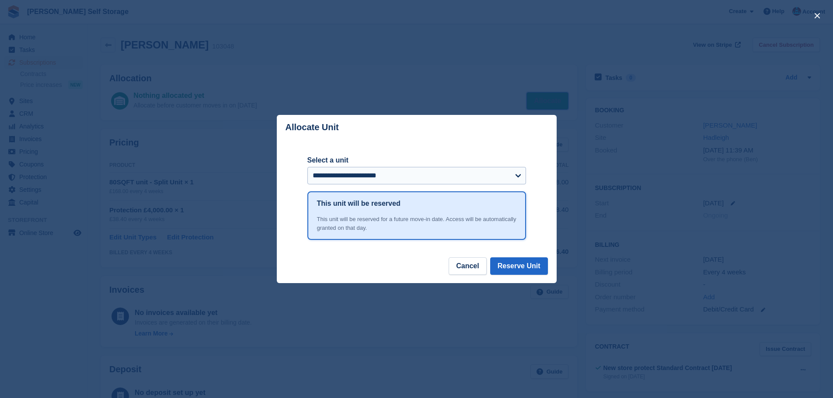 The height and width of the screenshot is (398, 833). What do you see at coordinates (817, 16) in the screenshot?
I see `button: close` at bounding box center [817, 16].